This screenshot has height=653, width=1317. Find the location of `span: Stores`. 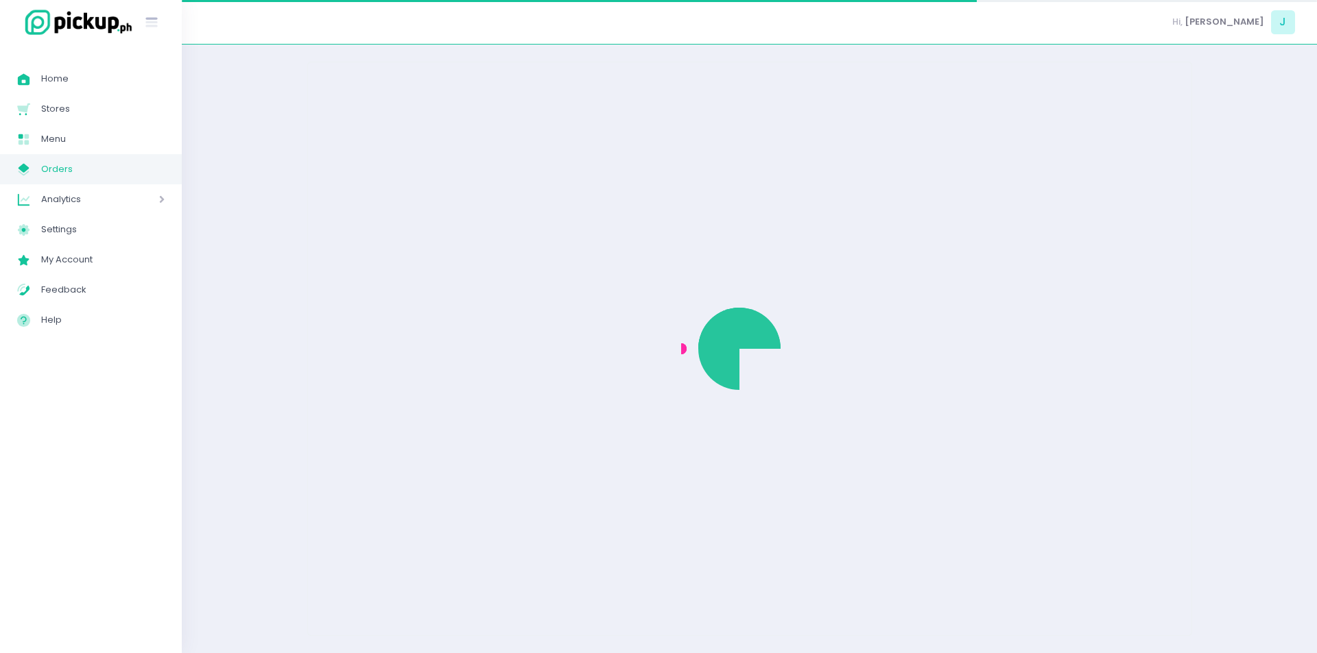

span: Stores is located at coordinates (103, 109).